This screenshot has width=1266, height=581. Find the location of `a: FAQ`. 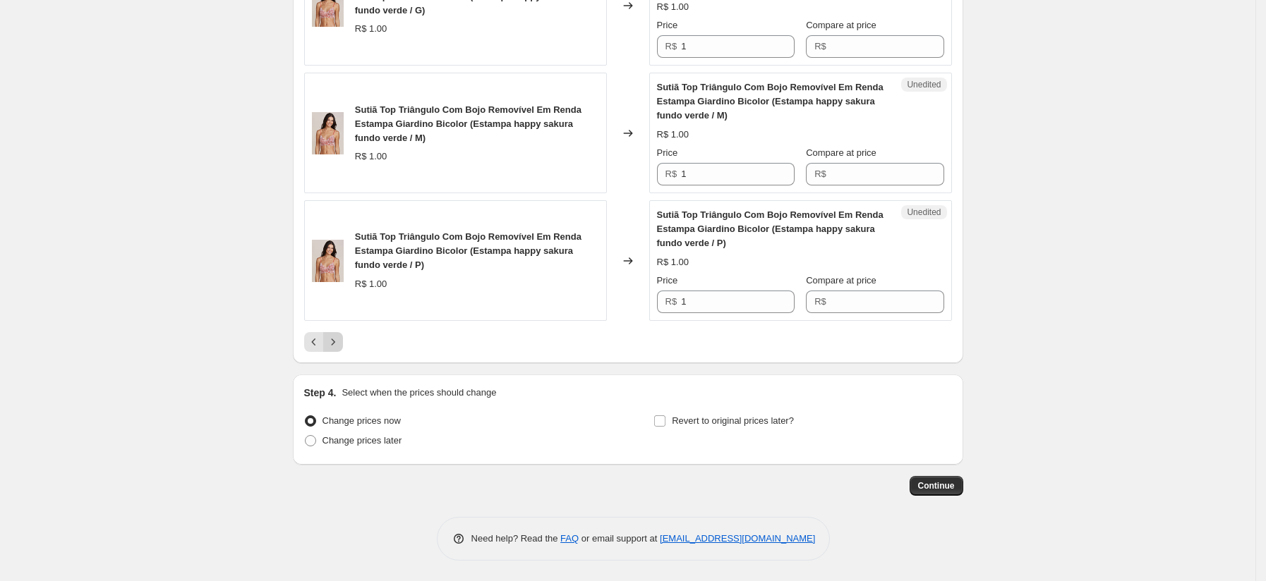

a: FAQ is located at coordinates (569, 538).